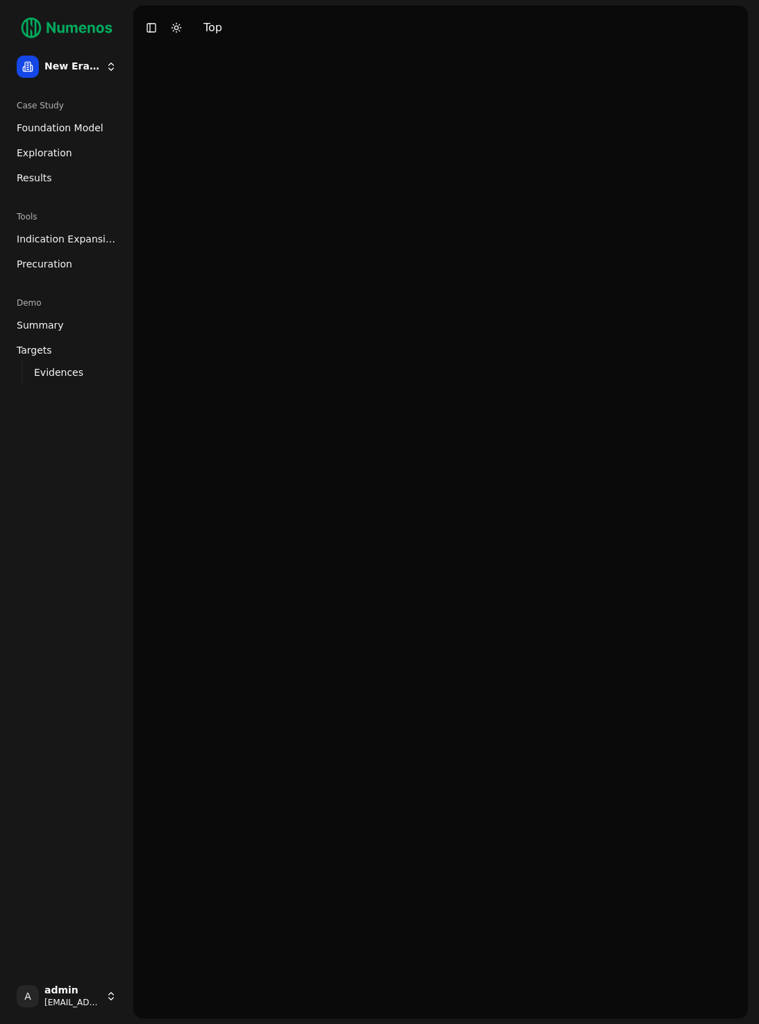 The height and width of the screenshot is (1024, 759). What do you see at coordinates (67, 372) in the screenshot?
I see `a: Evidences` at bounding box center [67, 372].